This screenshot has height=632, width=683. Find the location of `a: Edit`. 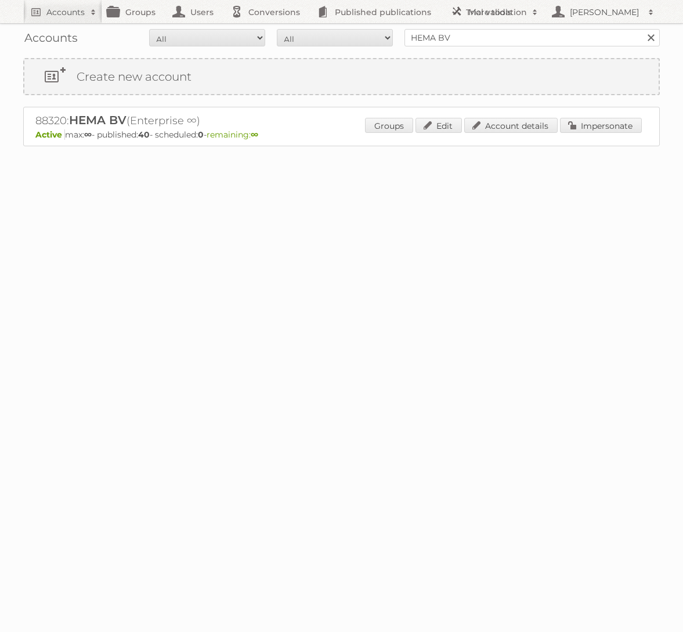

a: Edit is located at coordinates (439, 125).